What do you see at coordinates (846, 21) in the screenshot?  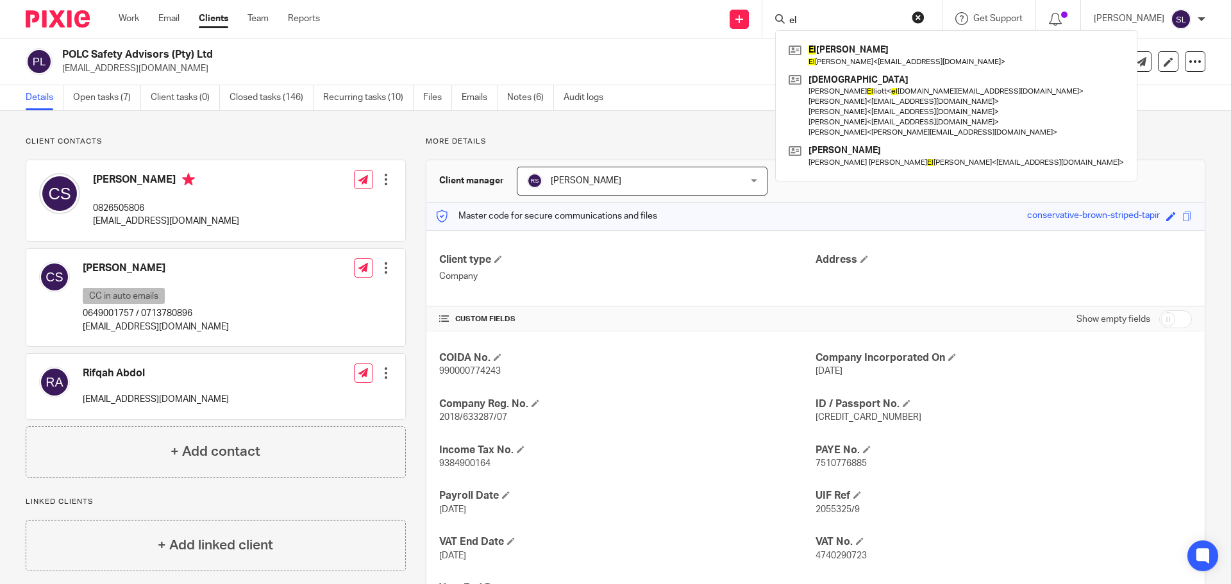 I see `input: Search` at bounding box center [846, 21].